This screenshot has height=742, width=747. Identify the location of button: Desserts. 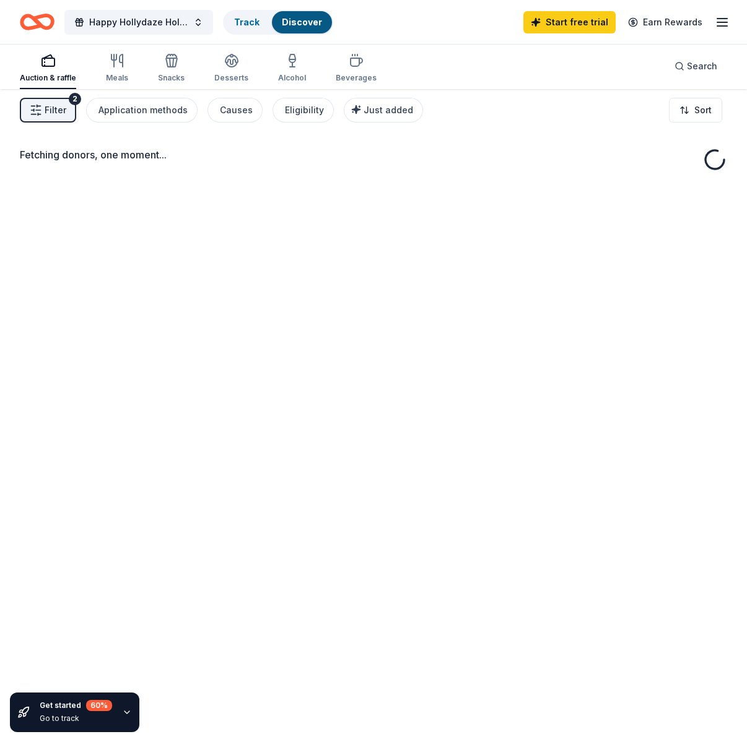
(231, 69).